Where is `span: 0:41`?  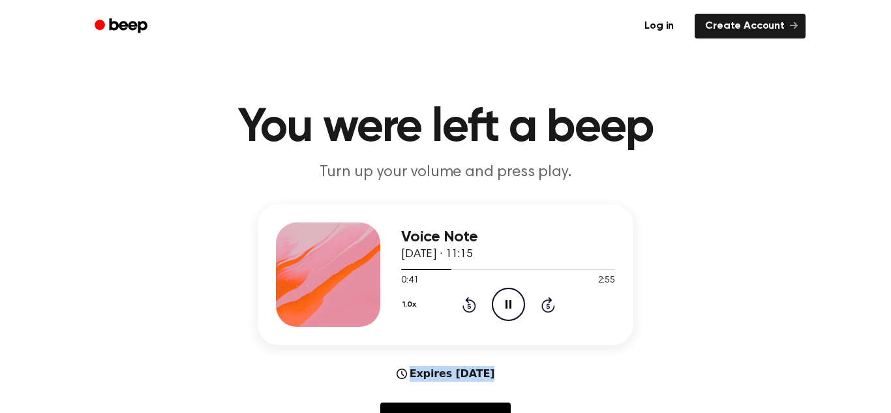
span: 0:41 is located at coordinates (410, 281).